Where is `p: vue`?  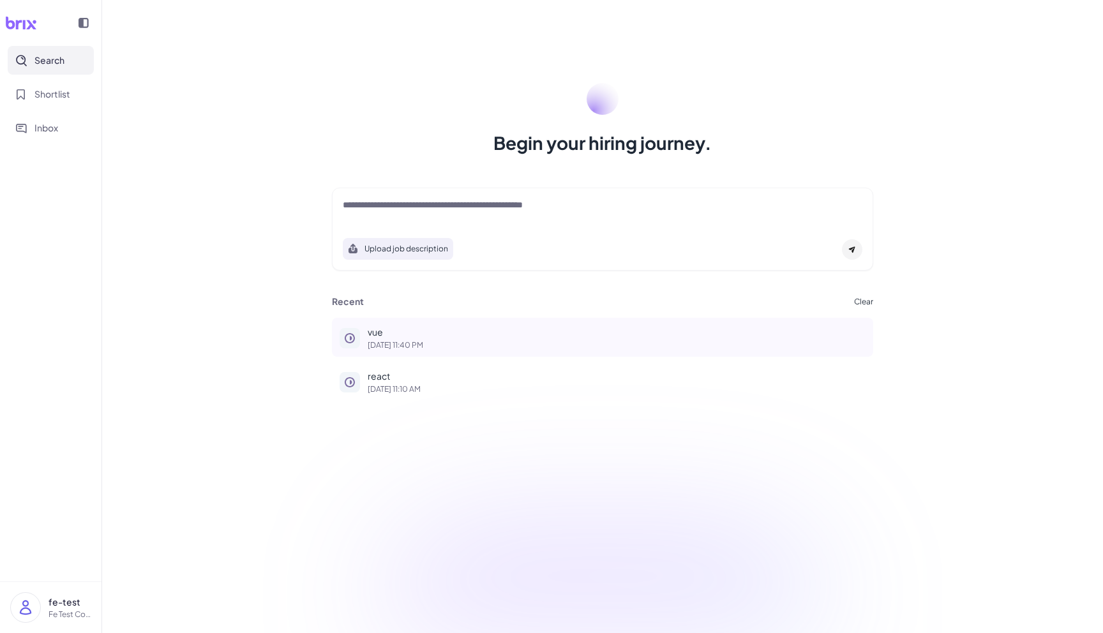 p: vue is located at coordinates (616, 332).